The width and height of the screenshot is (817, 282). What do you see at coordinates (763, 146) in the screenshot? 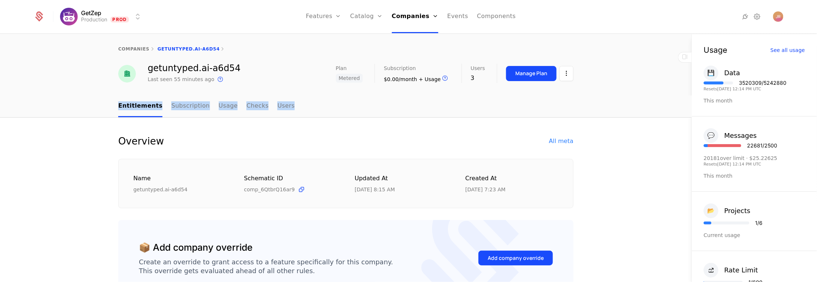
I see `div: 22681 / 2500` at bounding box center [763, 146].